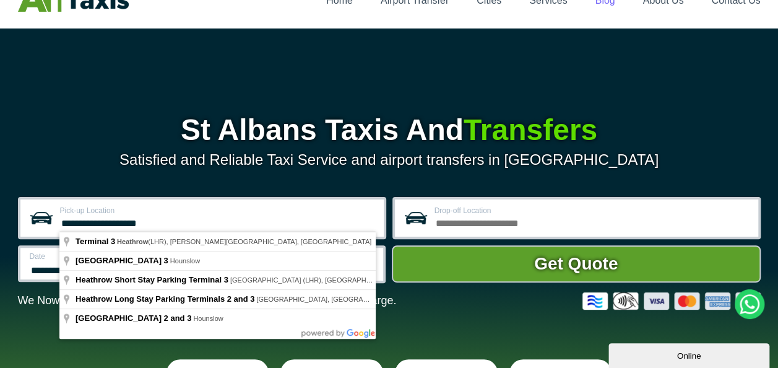  What do you see at coordinates (132, 241) in the screenshot?
I see `span: Heathrow` at bounding box center [132, 241].